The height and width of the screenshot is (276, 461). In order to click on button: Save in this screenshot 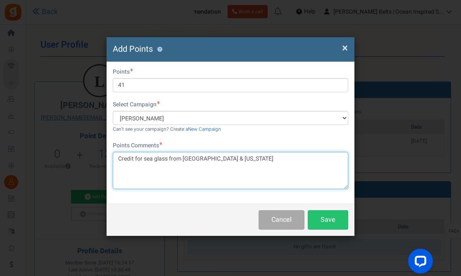, I will do `click(328, 219)`.